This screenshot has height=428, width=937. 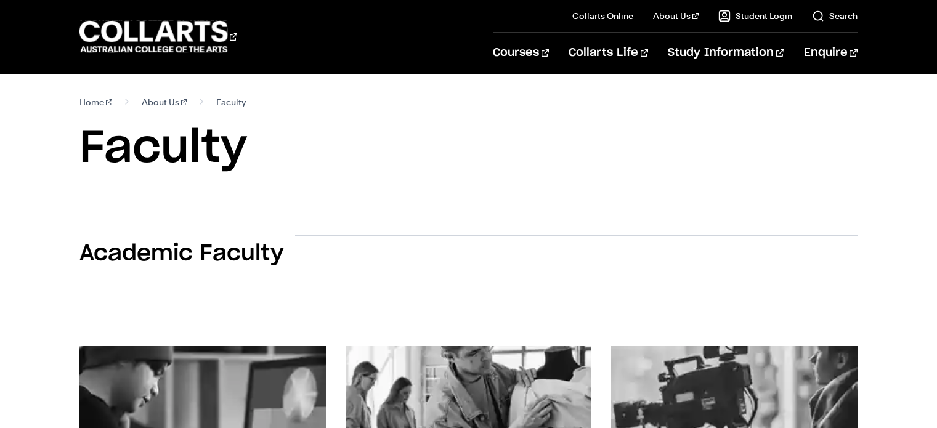 I want to click on div: Go to homepage, so click(x=158, y=36).